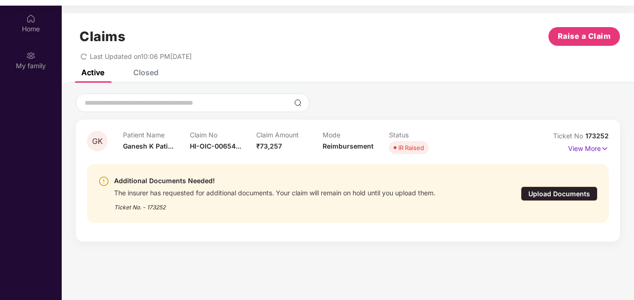 The height and width of the screenshot is (300, 634). I want to click on span: GK, so click(97, 141).